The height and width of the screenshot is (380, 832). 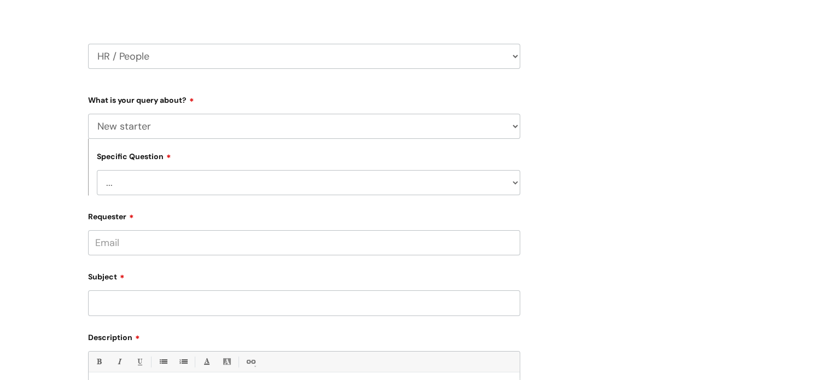 What do you see at coordinates (304, 275) in the screenshot?
I see `label: Subject` at bounding box center [304, 275].